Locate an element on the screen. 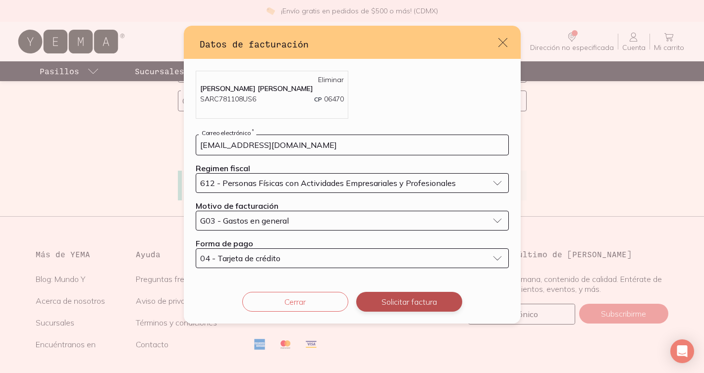 The image size is (704, 373). button: 04 - Tarjeta de crédito is located at coordinates (352, 258).